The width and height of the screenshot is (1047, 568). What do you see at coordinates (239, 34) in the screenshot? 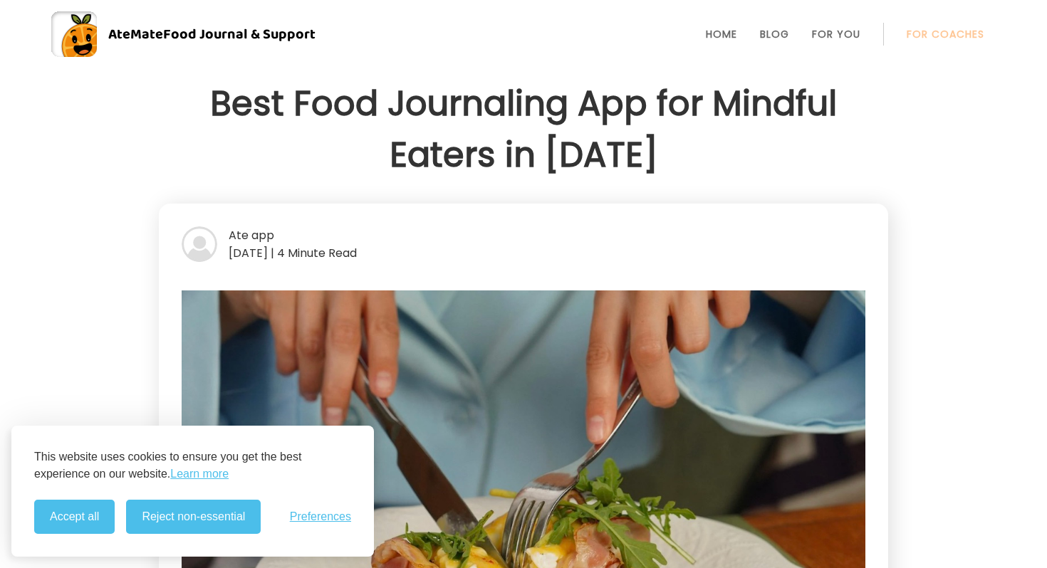
I see `span: Food Journal & Support` at bounding box center [239, 34].